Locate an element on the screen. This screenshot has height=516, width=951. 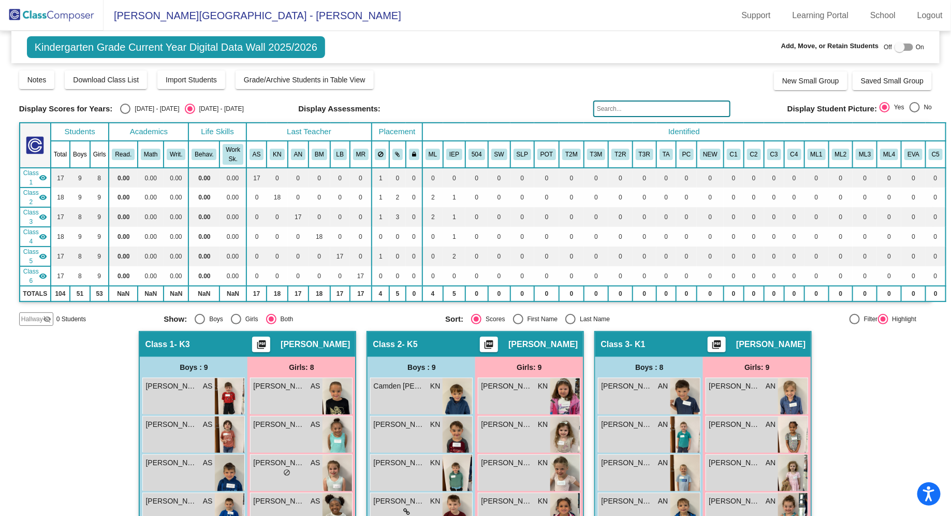
span: Class 2 is located at coordinates (31, 197).